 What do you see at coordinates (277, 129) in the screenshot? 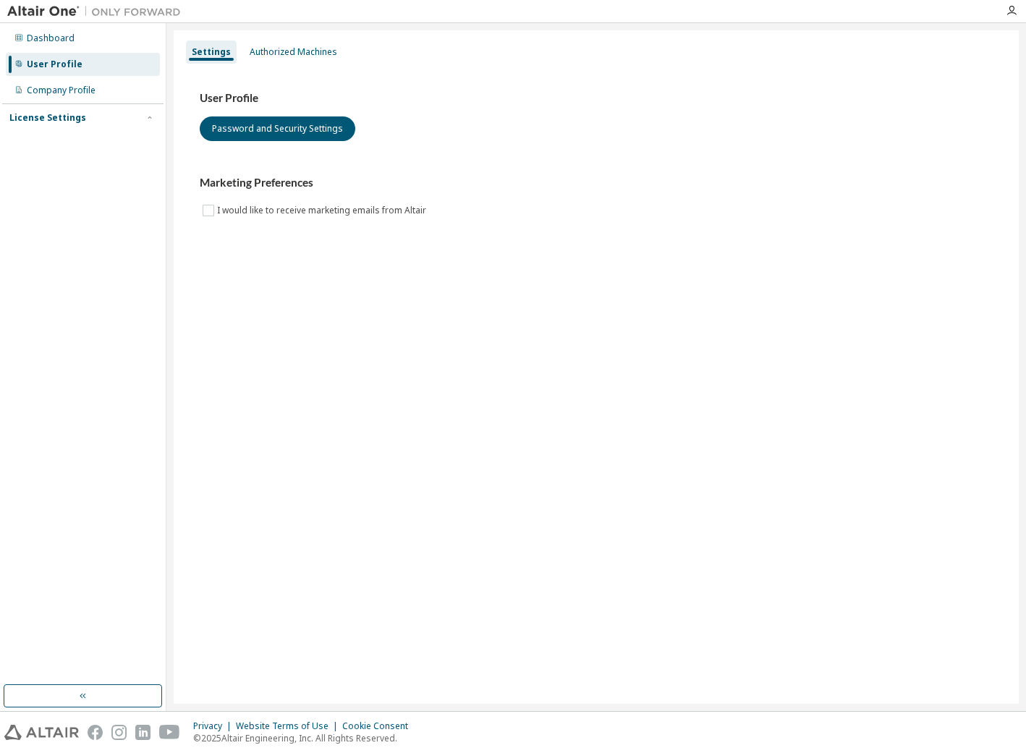
I see `button: Password and Security Settings` at bounding box center [277, 129].